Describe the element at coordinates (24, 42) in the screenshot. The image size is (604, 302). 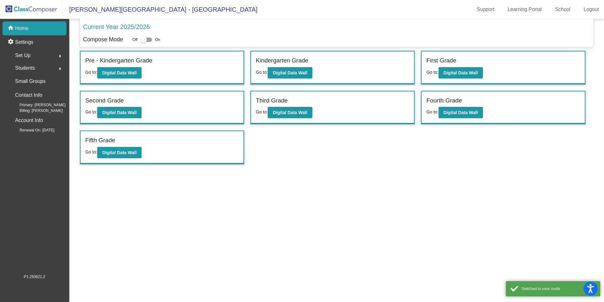
I see `p: Settings` at that location.